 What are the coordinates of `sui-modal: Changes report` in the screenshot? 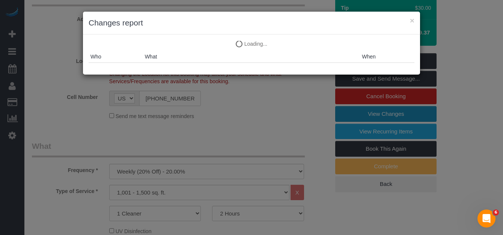 It's located at (251, 43).